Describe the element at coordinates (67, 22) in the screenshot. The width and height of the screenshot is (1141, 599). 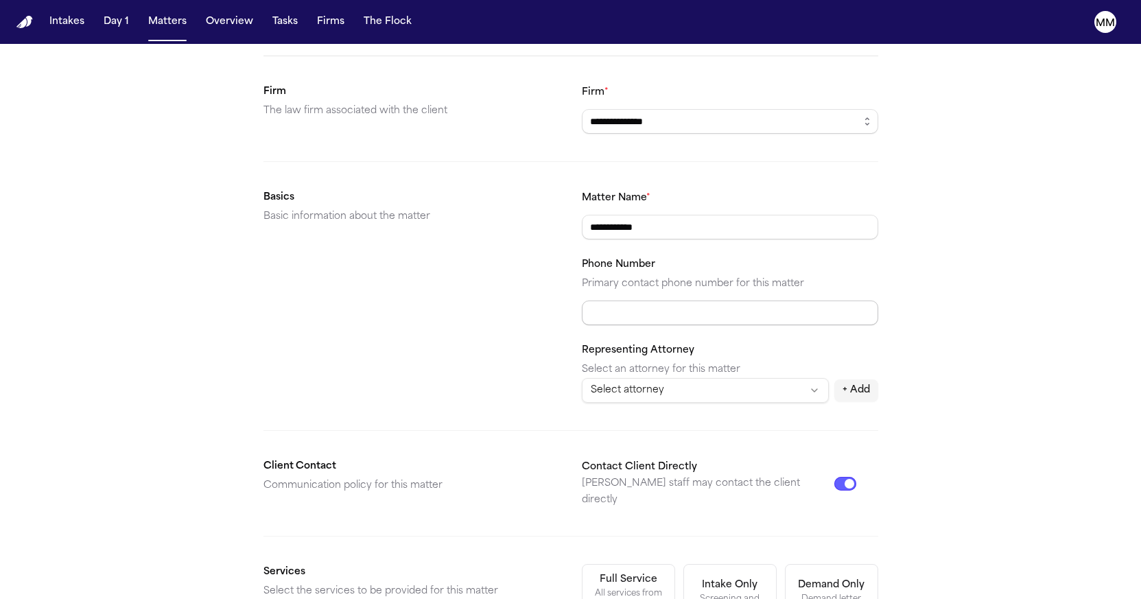
I see `button: Intakes` at that location.